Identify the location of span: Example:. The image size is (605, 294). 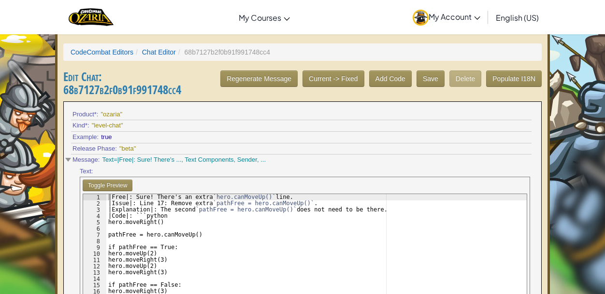
(86, 137).